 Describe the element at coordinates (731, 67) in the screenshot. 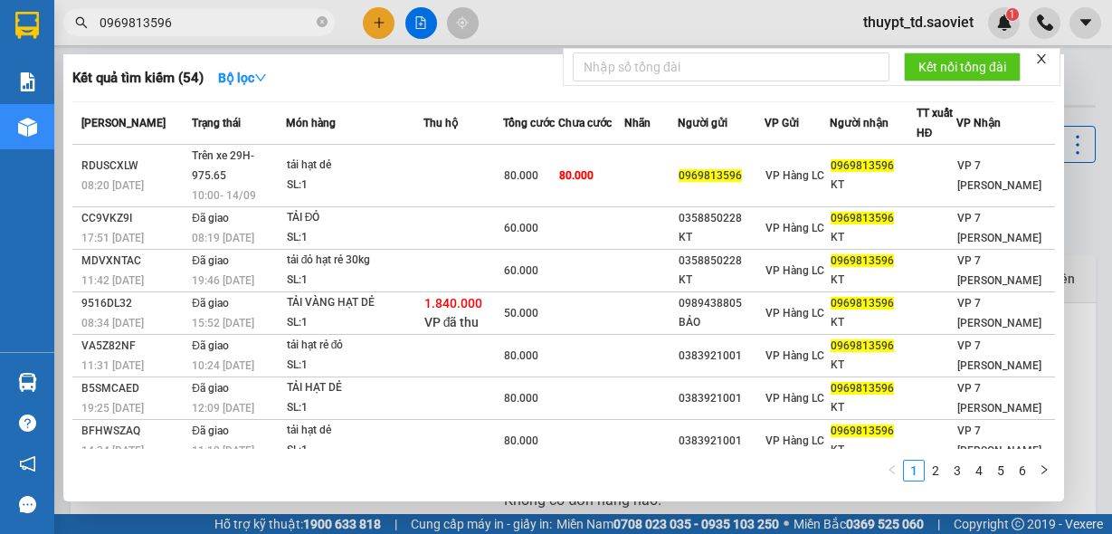

I see `input: Nhập số tổng đài` at that location.